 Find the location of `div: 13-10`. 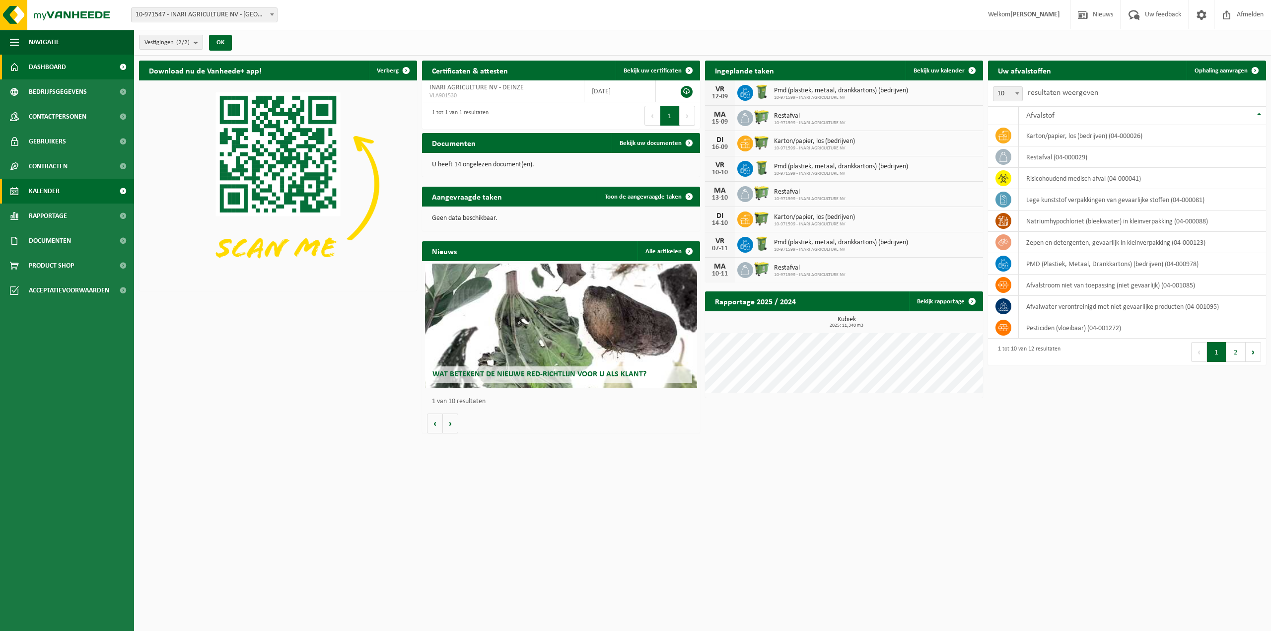

div: 13-10 is located at coordinates (720, 198).